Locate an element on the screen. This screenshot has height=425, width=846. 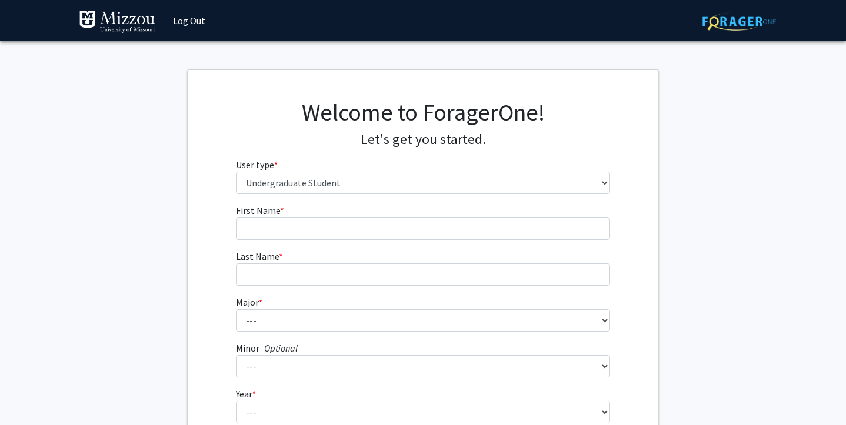
img: University of Missouri Logo is located at coordinates (117, 22).